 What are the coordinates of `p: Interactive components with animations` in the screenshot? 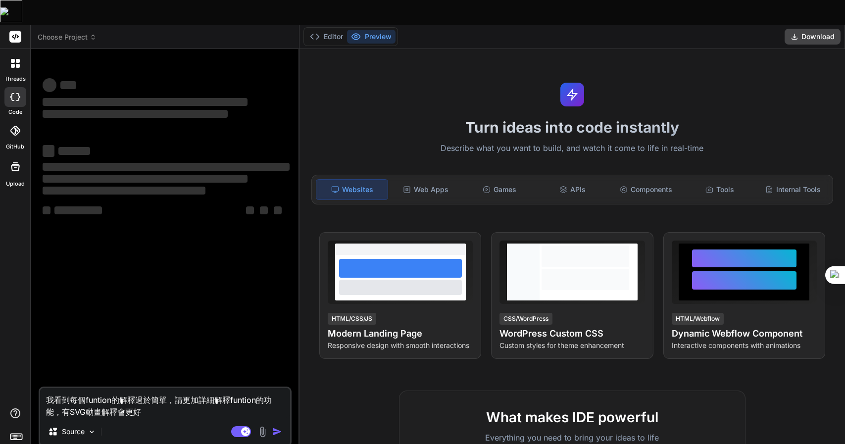 It's located at (744, 346).